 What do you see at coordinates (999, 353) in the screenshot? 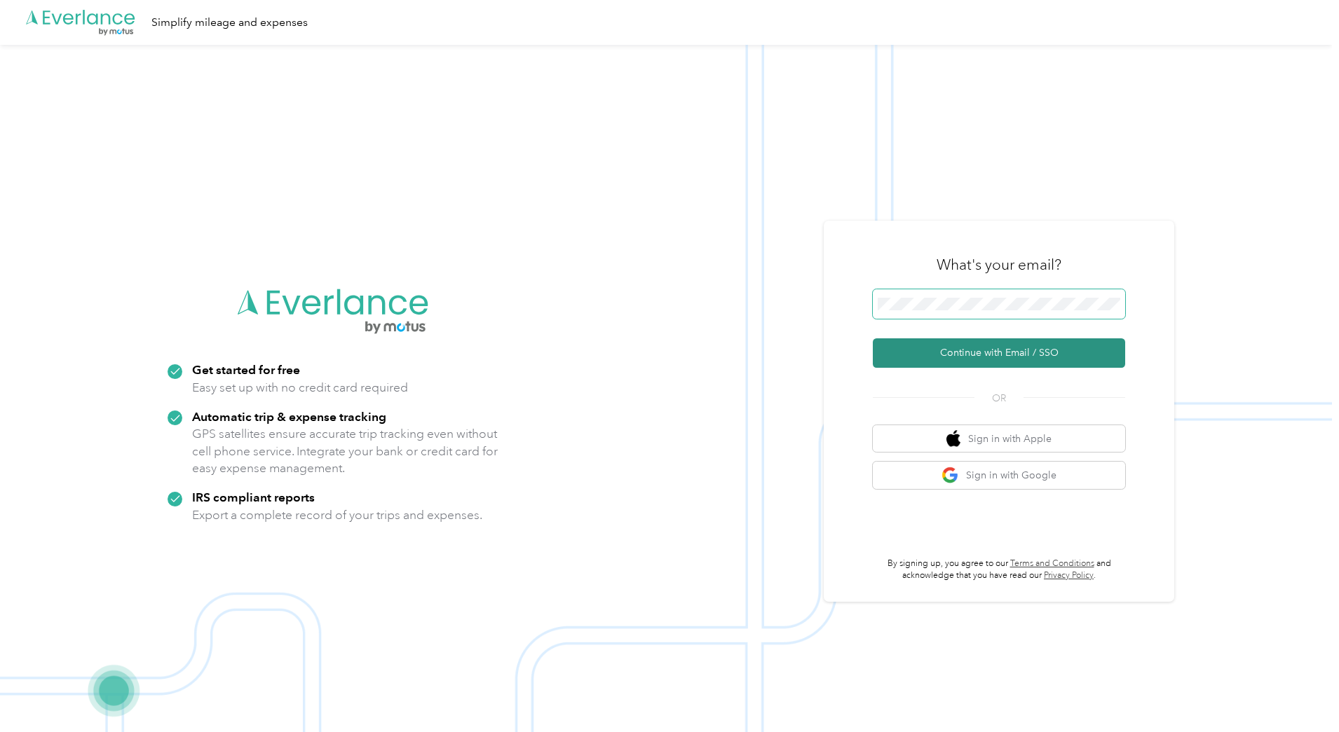
I see `button: Continue with Email / SSO` at bounding box center [999, 353].